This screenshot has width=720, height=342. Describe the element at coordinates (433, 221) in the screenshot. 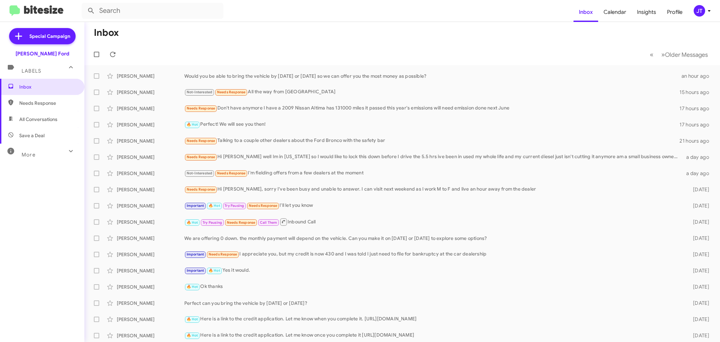

I see `div: Inbound Call` at that location.